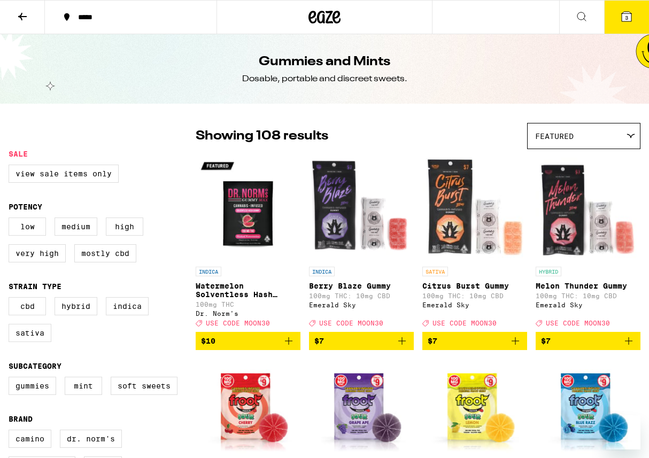 The image size is (649, 458). What do you see at coordinates (248, 304) in the screenshot?
I see `p: 100mg THC` at bounding box center [248, 304].